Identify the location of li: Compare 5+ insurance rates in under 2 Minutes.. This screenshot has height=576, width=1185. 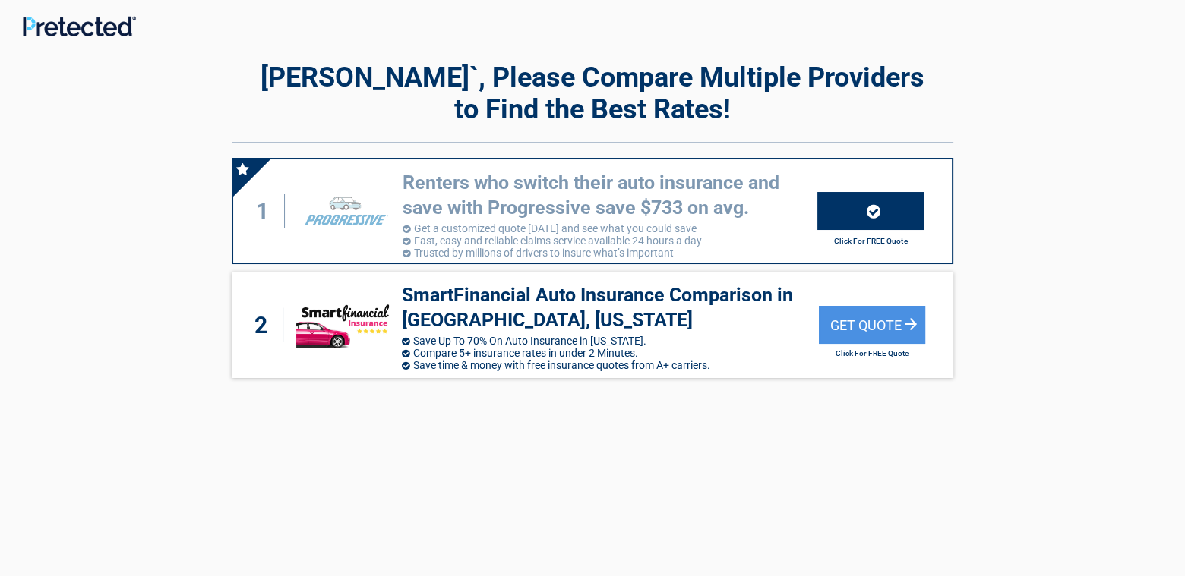
(610, 353).